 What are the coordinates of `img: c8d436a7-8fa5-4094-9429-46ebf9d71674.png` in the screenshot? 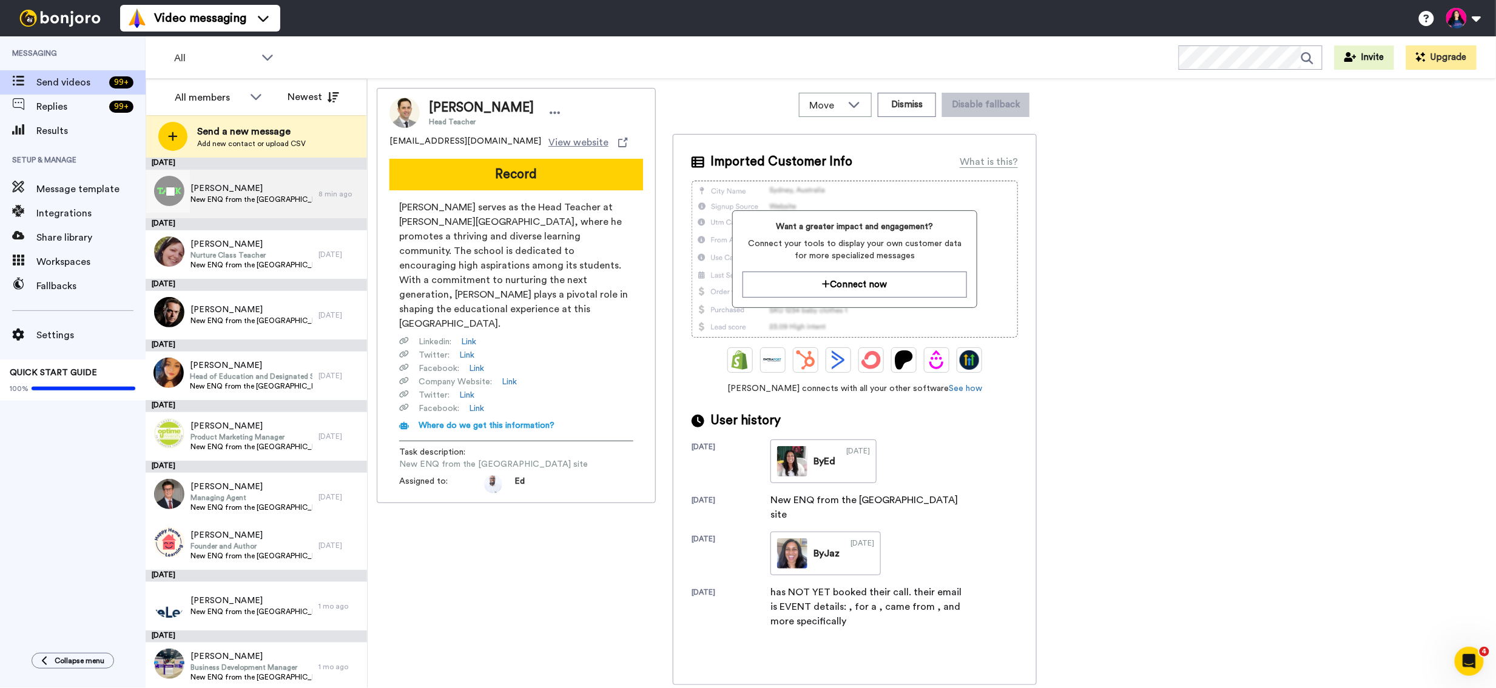 It's located at (169, 604).